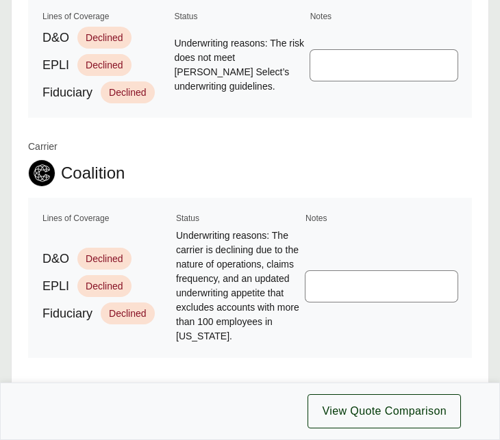 The height and width of the screenshot is (440, 500). What do you see at coordinates (92, 173) in the screenshot?
I see `span: Coalition` at bounding box center [92, 173].